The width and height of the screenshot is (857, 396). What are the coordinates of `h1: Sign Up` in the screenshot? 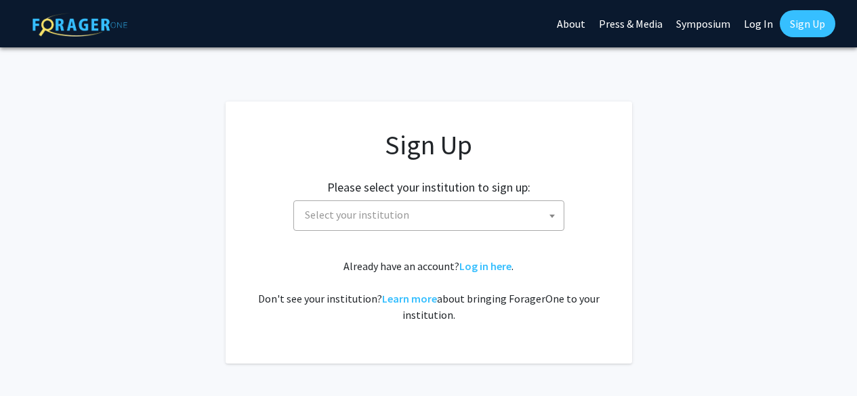 It's located at (429, 145).